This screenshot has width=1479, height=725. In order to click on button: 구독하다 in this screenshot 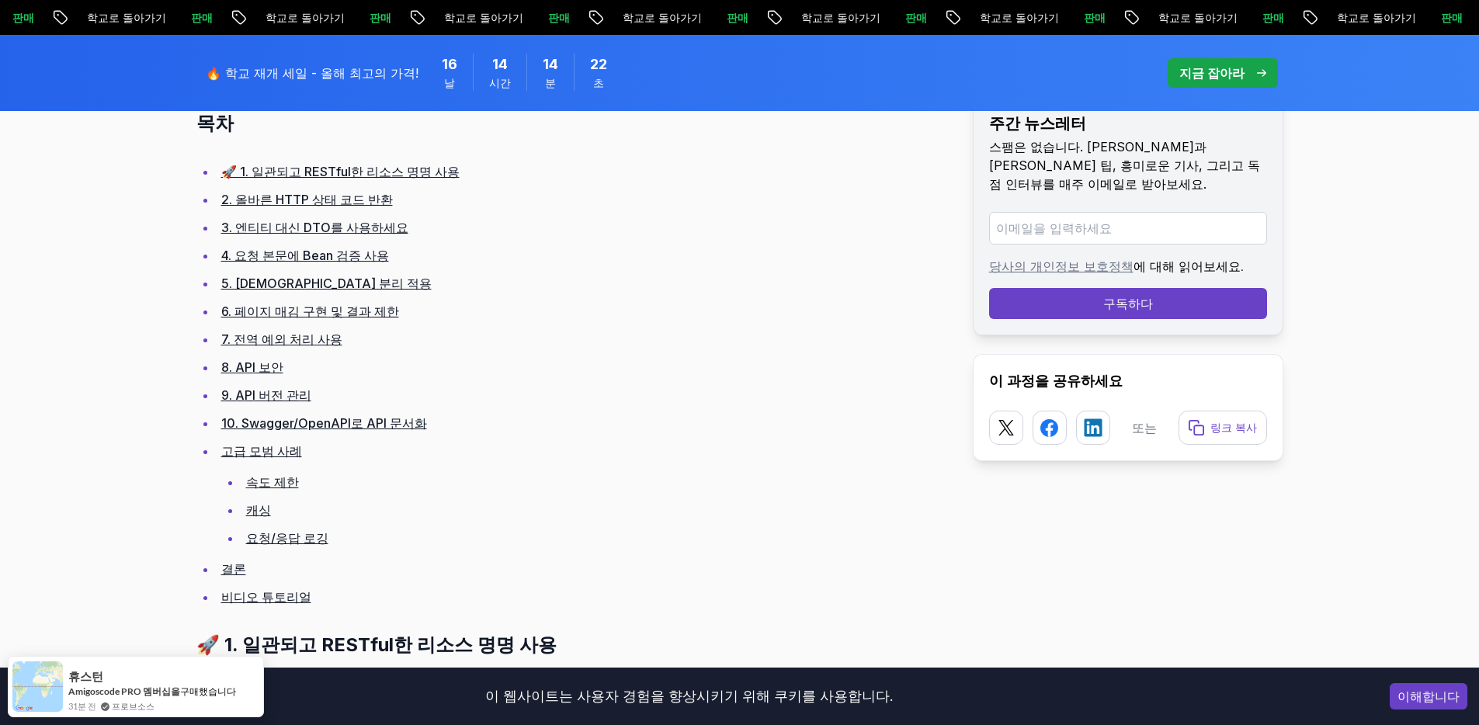, I will do `click(1128, 304)`.